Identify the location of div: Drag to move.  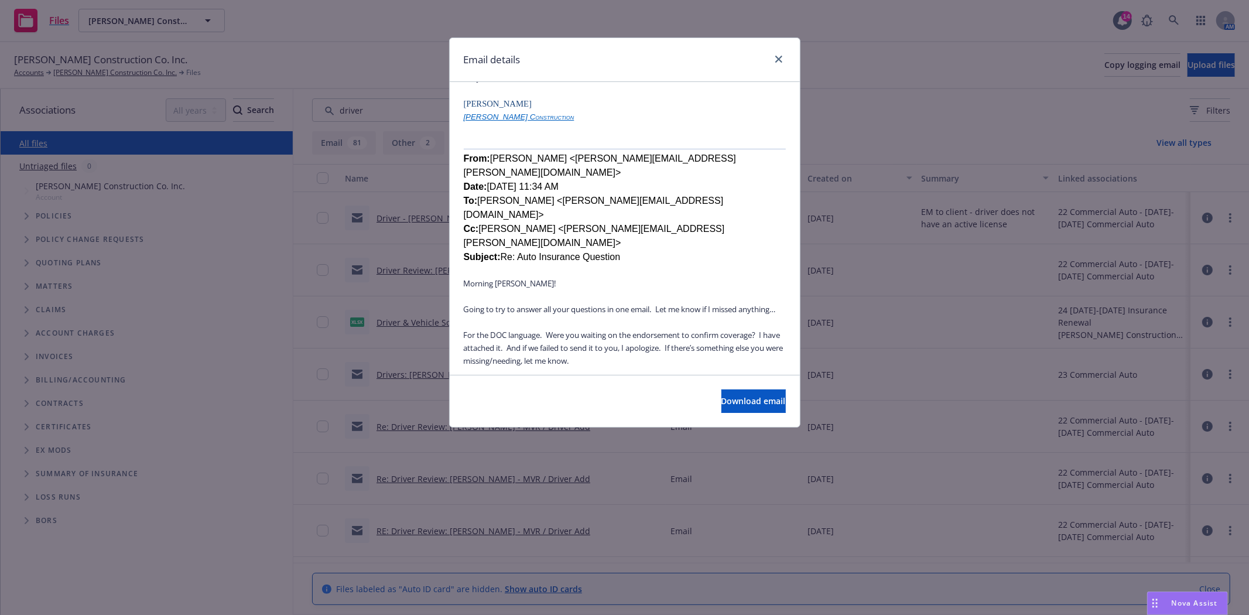
(1155, 603).